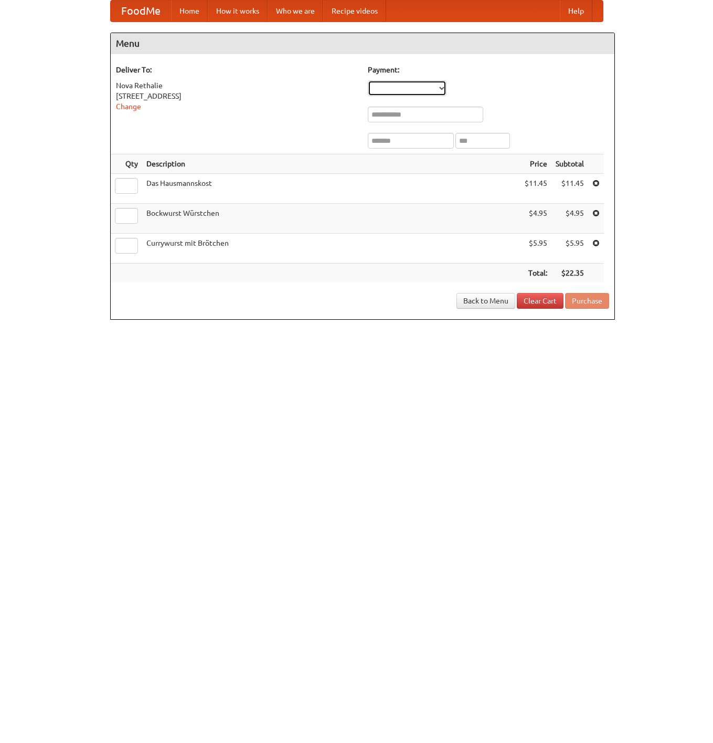 Image resolution: width=713 pixels, height=743 pixels. What do you see at coordinates (331, 164) in the screenshot?
I see `th: Description` at bounding box center [331, 164].